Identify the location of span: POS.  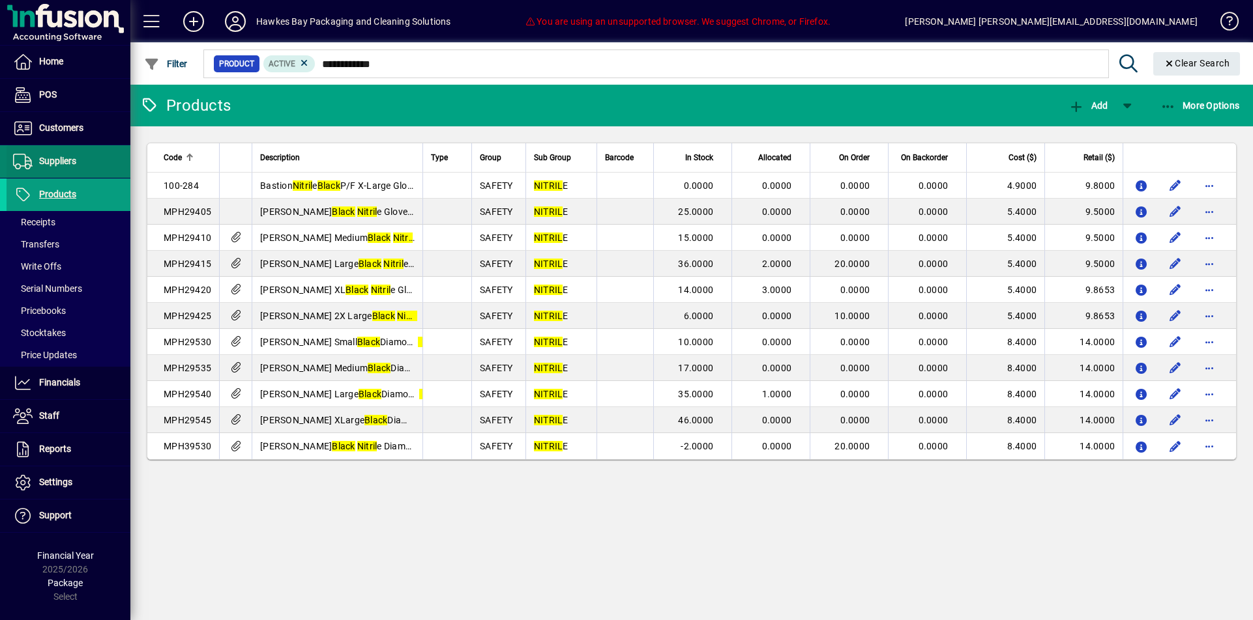
(48, 94).